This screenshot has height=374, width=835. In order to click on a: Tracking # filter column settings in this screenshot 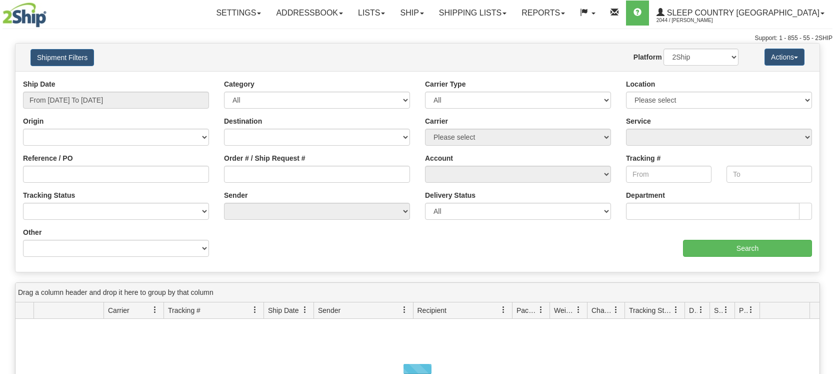, I will do `click(255, 310)`.